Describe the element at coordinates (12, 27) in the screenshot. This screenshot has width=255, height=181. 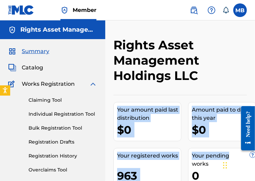
I see `div: Open Resource Center` at that location.